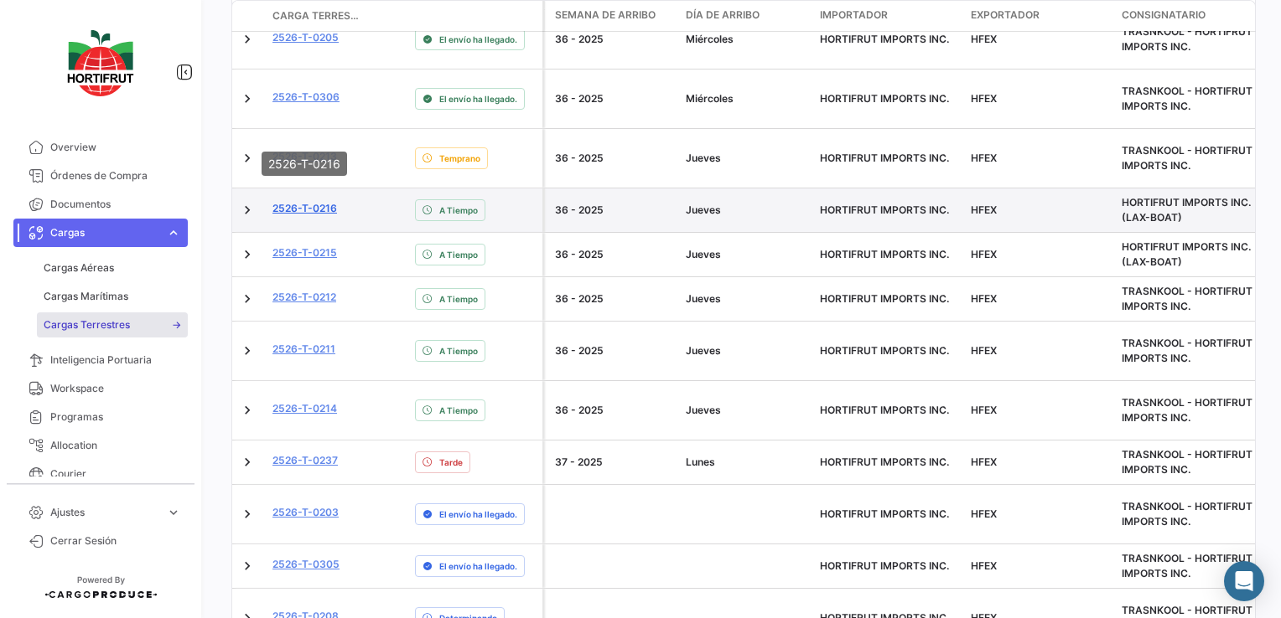  Describe the element at coordinates (79, 268) in the screenshot. I see `span: Cargas Aéreas` at that location.